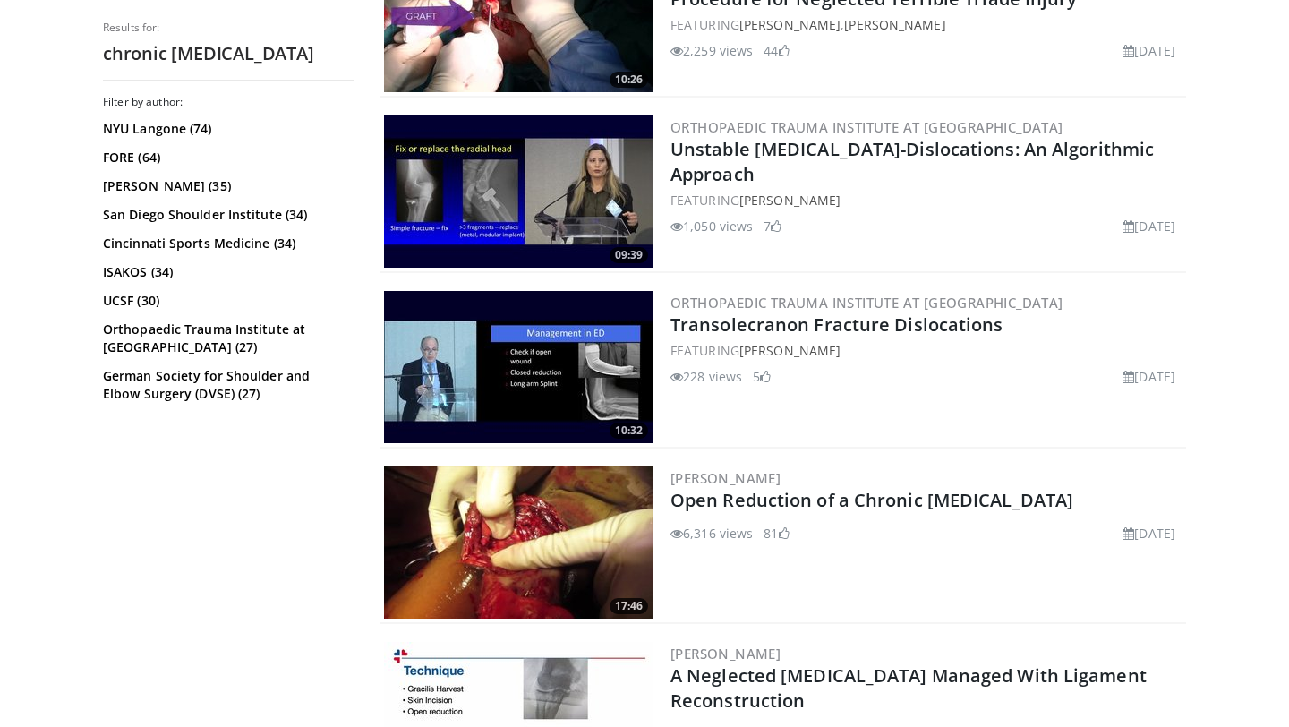 The image size is (1289, 727). I want to click on a: Transolecranon Fracture Dislocations, so click(837, 324).